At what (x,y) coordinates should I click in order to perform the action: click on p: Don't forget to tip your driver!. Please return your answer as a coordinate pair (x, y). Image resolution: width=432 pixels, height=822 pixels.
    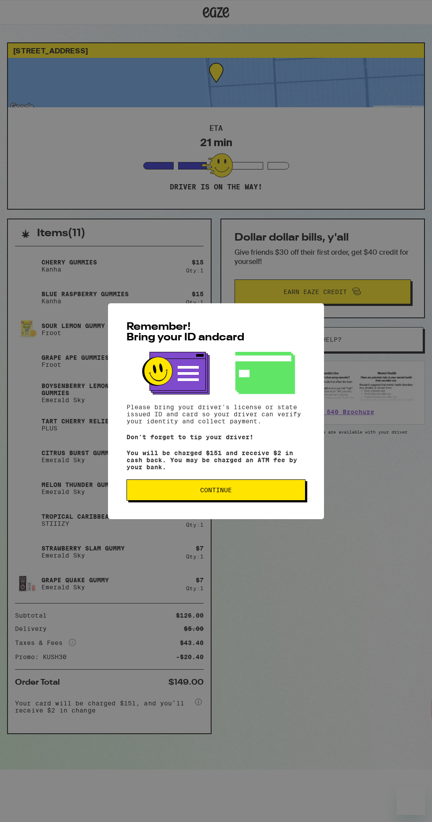
    Looking at the image, I should click on (216, 437).